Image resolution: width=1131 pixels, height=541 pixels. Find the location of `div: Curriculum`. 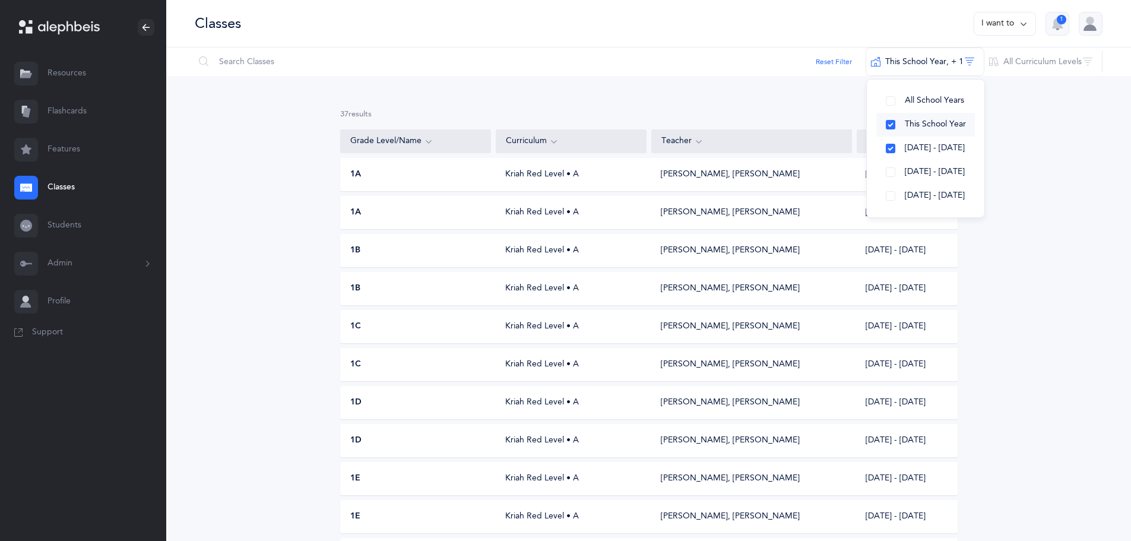

div: Curriculum is located at coordinates (571, 141).